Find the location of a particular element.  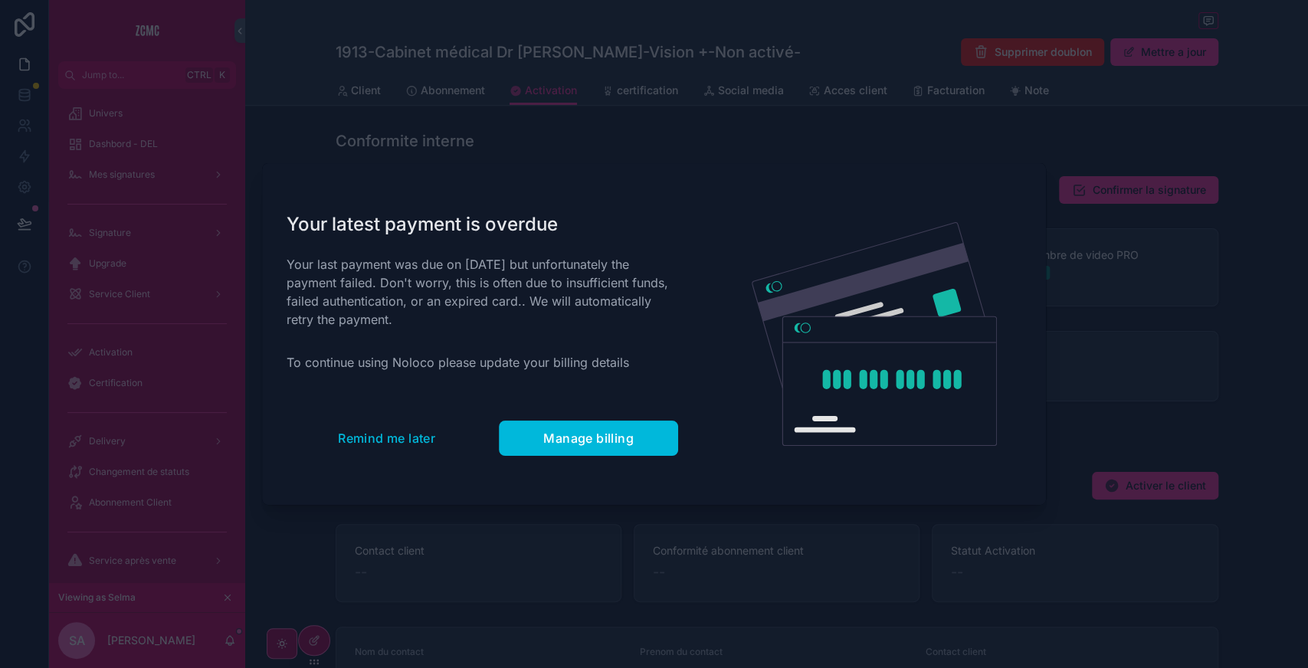

span: Manage billing is located at coordinates (588, 438).